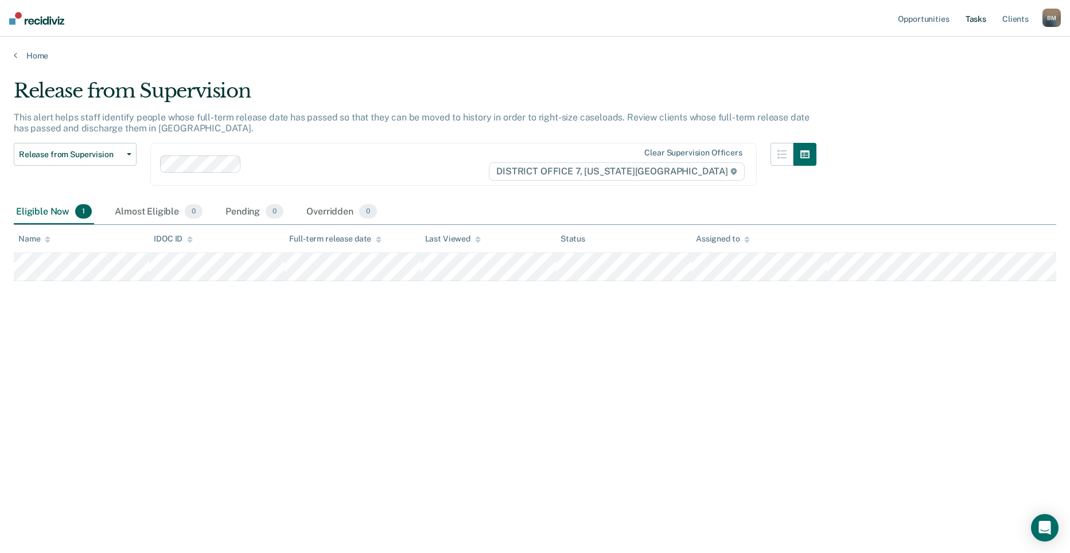 The image size is (1070, 553). Describe the element at coordinates (158, 212) in the screenshot. I see `div: Almost Eligible0` at that location.